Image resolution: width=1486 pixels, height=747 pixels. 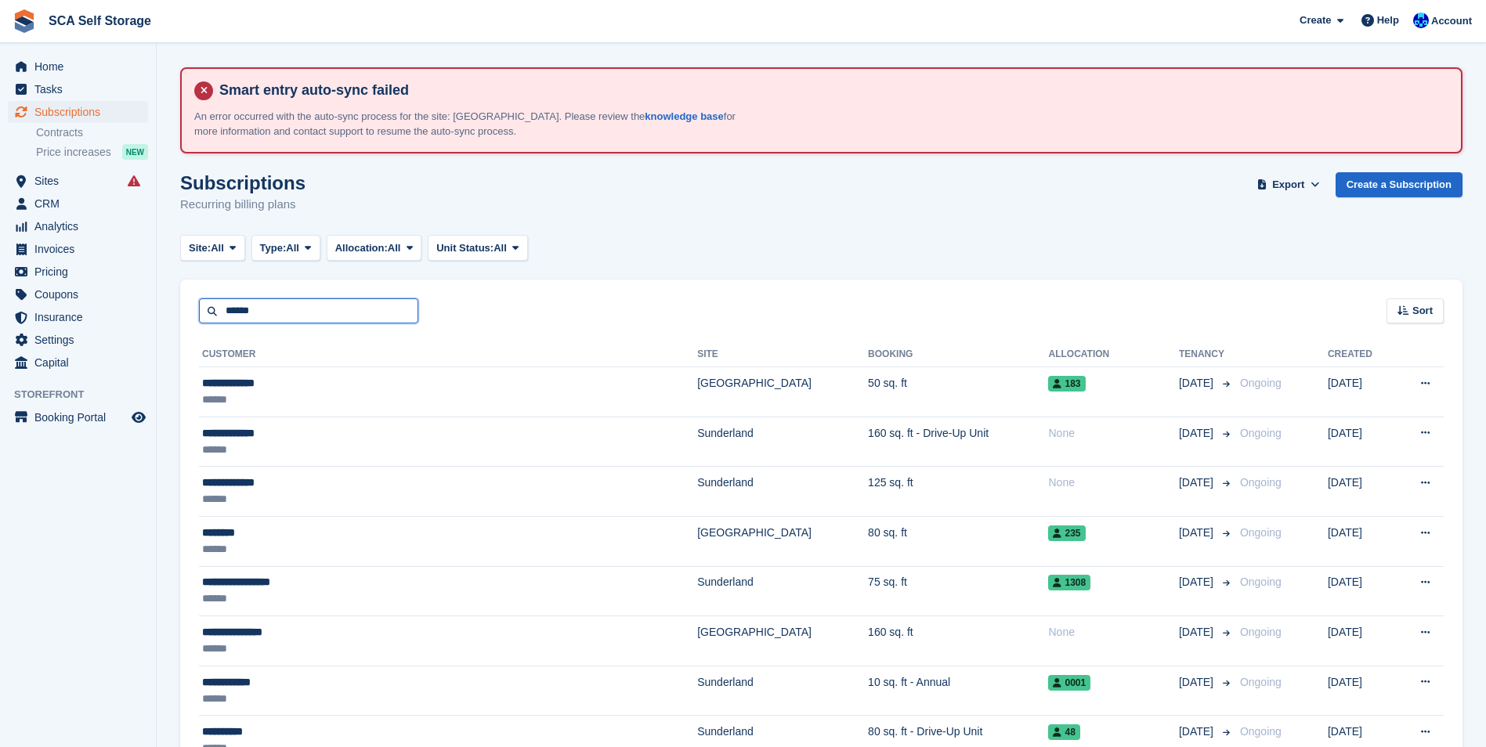 What do you see at coordinates (1069, 583) in the screenshot?
I see `span: 1308` at bounding box center [1069, 583].